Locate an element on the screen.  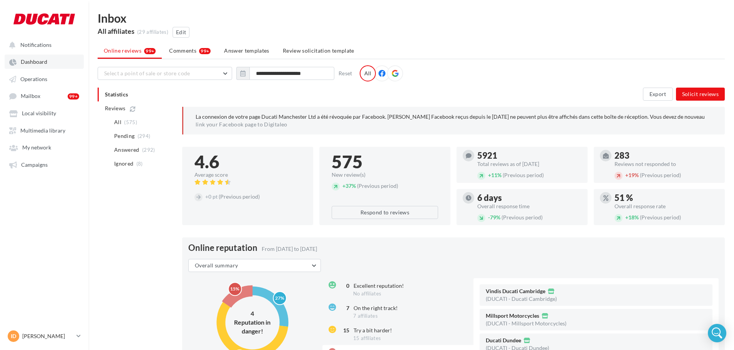
span: (575) is located at coordinates (131, 122).